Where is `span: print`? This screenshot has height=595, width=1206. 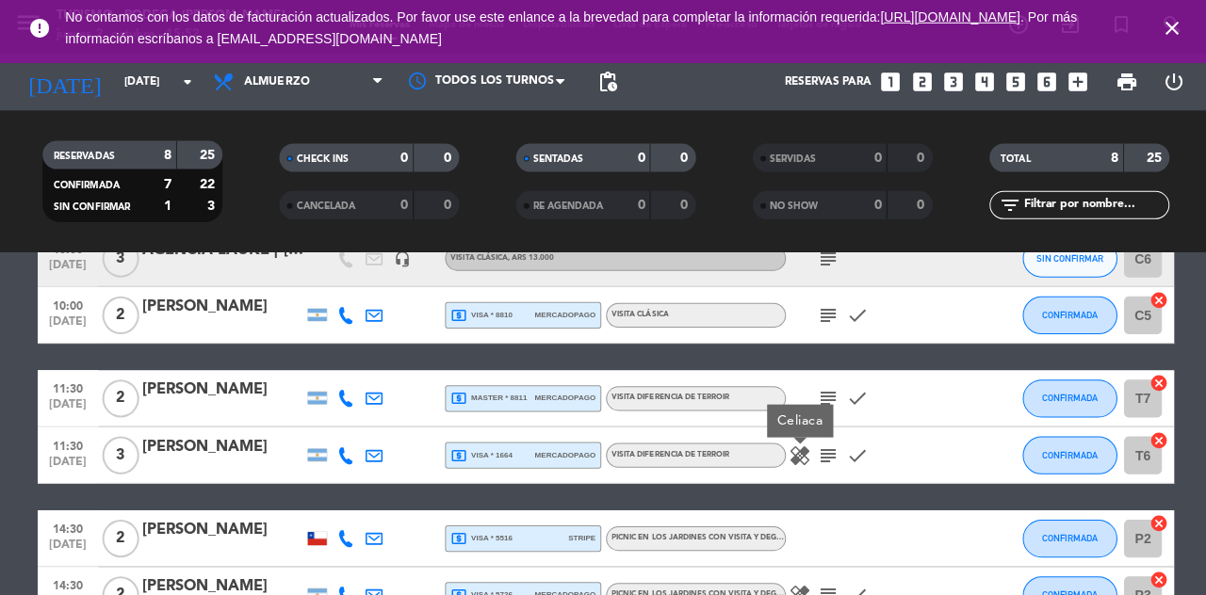 span: print is located at coordinates (1121, 85).